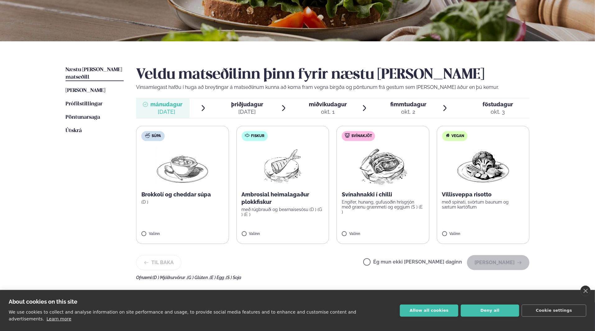 The height and width of the screenshot is (331, 595). I want to click on span: mánudagur, so click(166, 104).